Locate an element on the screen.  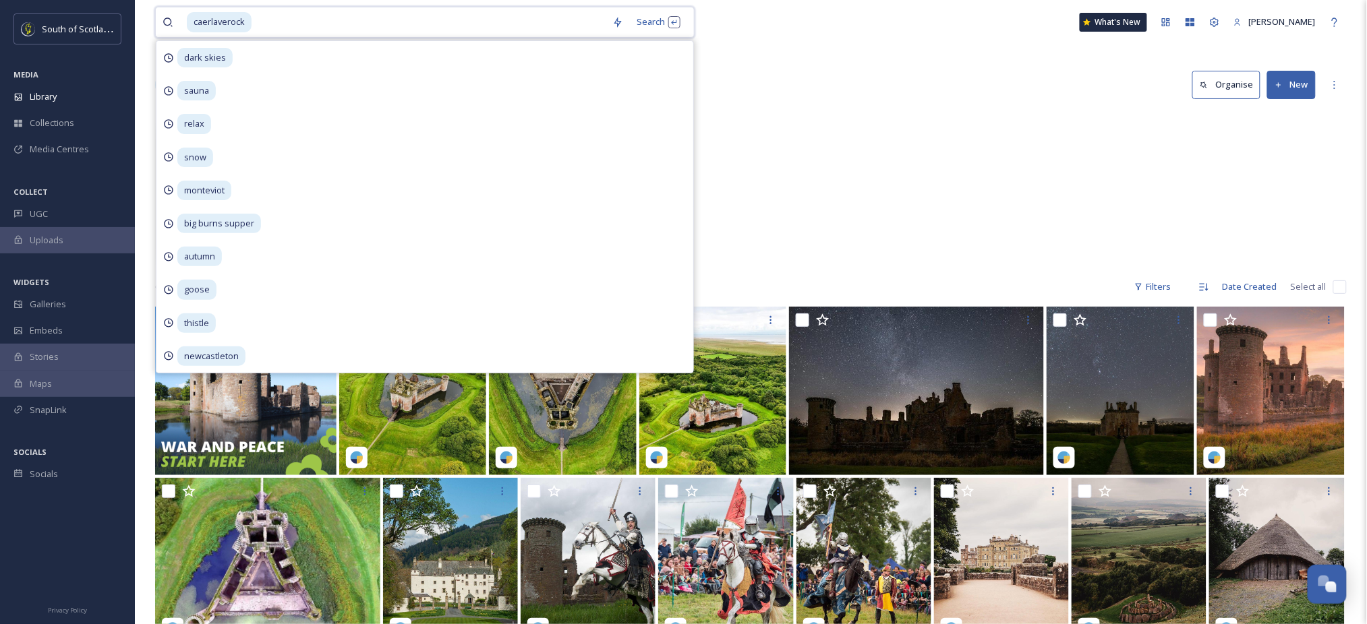
span: South of Scotland Destination Alliance is located at coordinates (119, 28).